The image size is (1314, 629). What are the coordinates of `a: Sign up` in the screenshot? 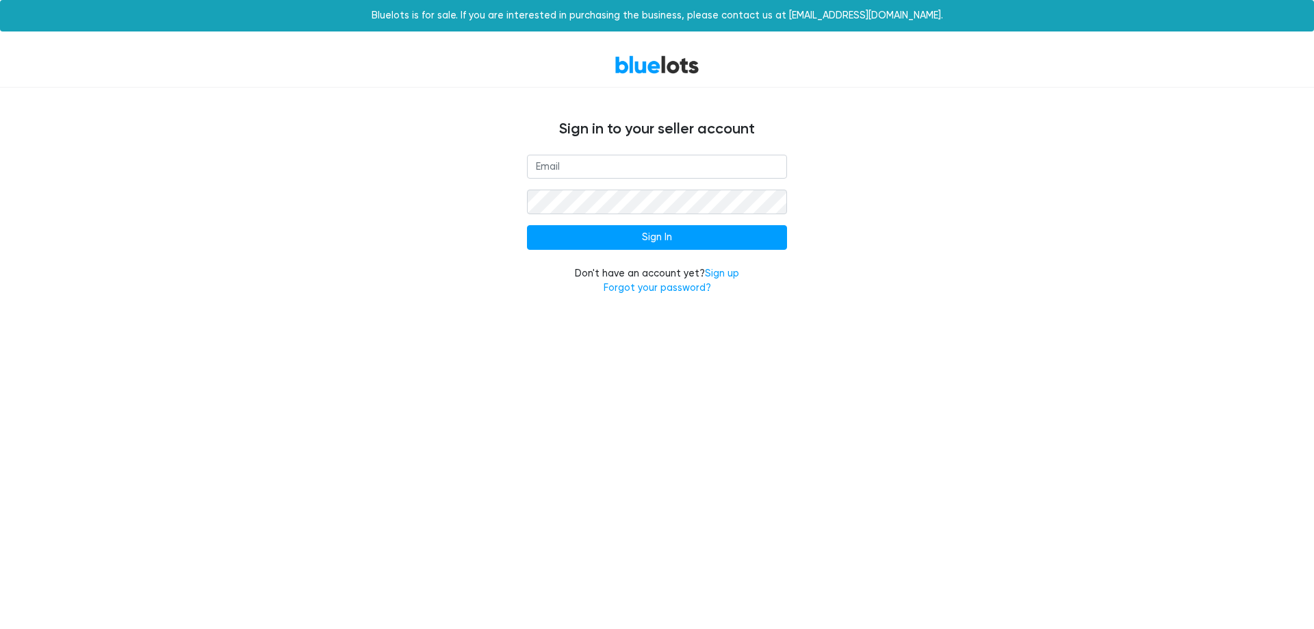 It's located at (722, 273).